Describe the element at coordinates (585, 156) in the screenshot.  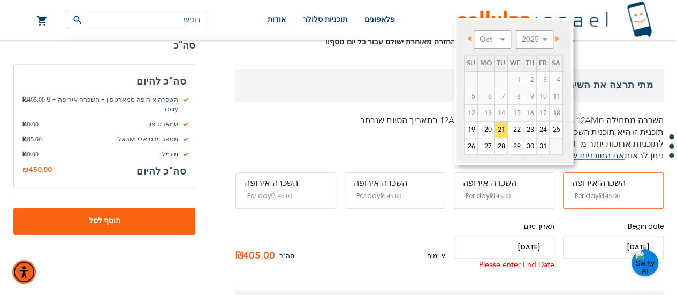
I see `a: את התוכניות שלנו כאן` at that location.